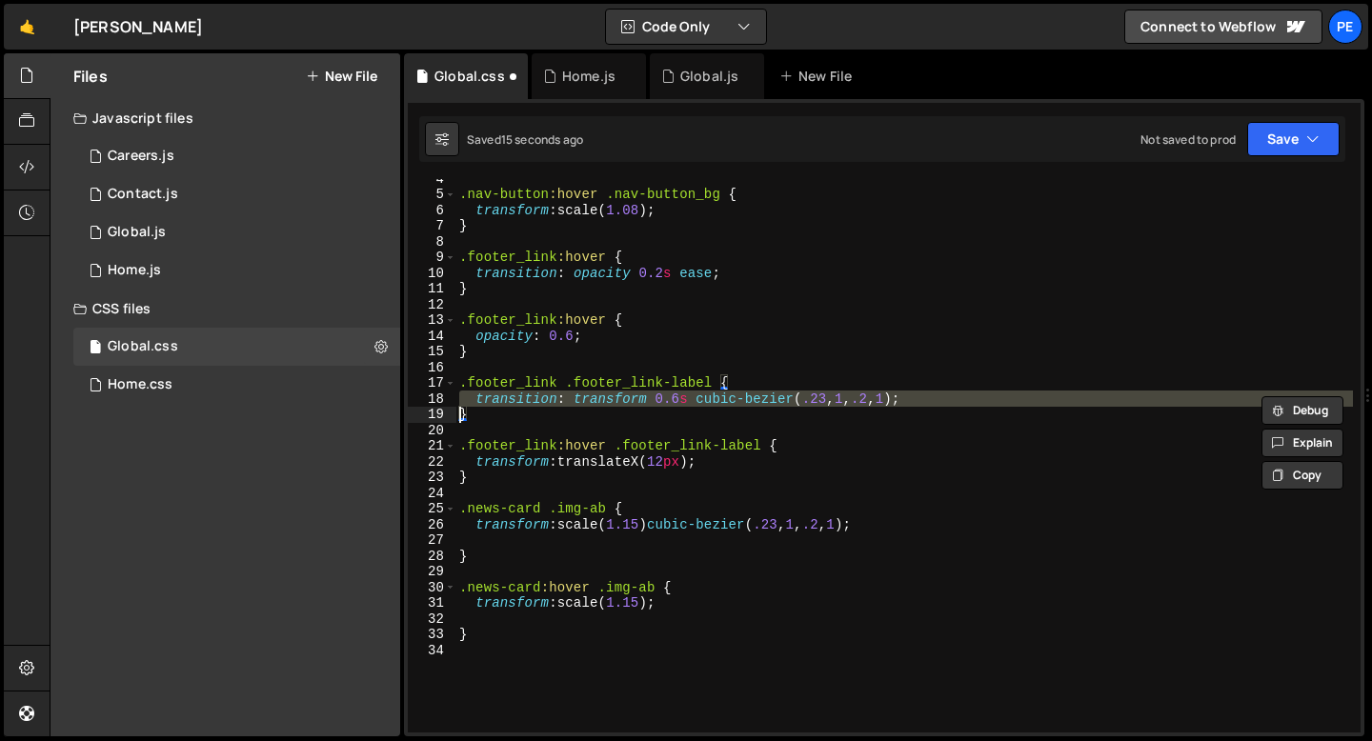 The height and width of the screenshot is (741, 1372). I want to click on div: 31, so click(432, 603).